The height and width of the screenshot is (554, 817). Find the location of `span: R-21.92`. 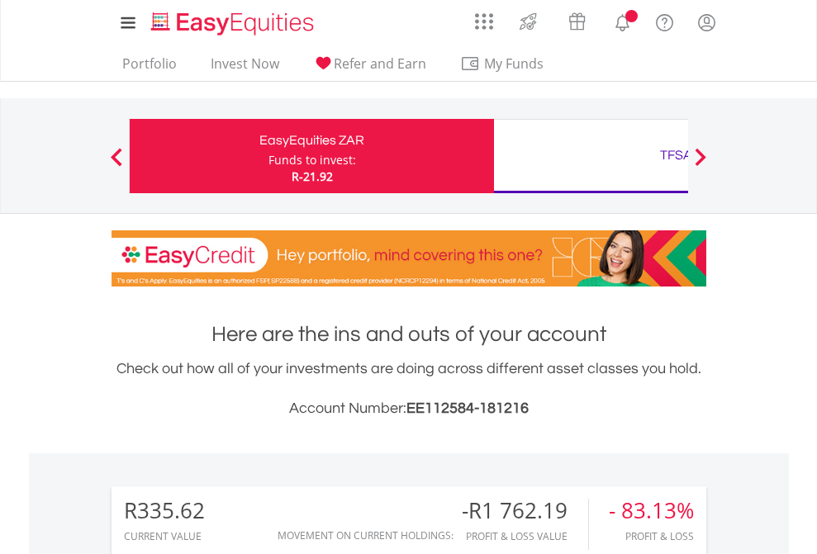

span: R-21.92 is located at coordinates (312, 176).